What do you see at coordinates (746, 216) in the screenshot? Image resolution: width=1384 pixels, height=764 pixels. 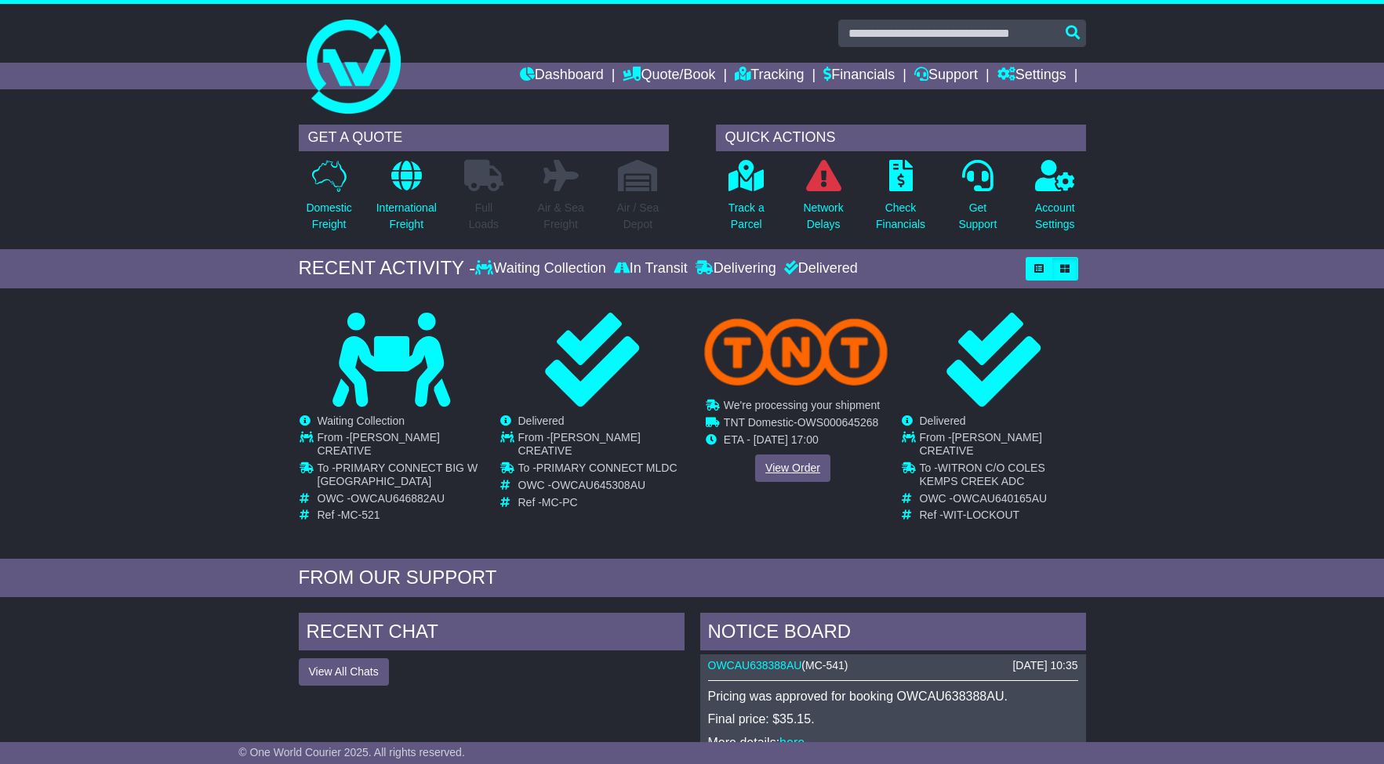 I see `p: Track a Parcel` at bounding box center [746, 216].